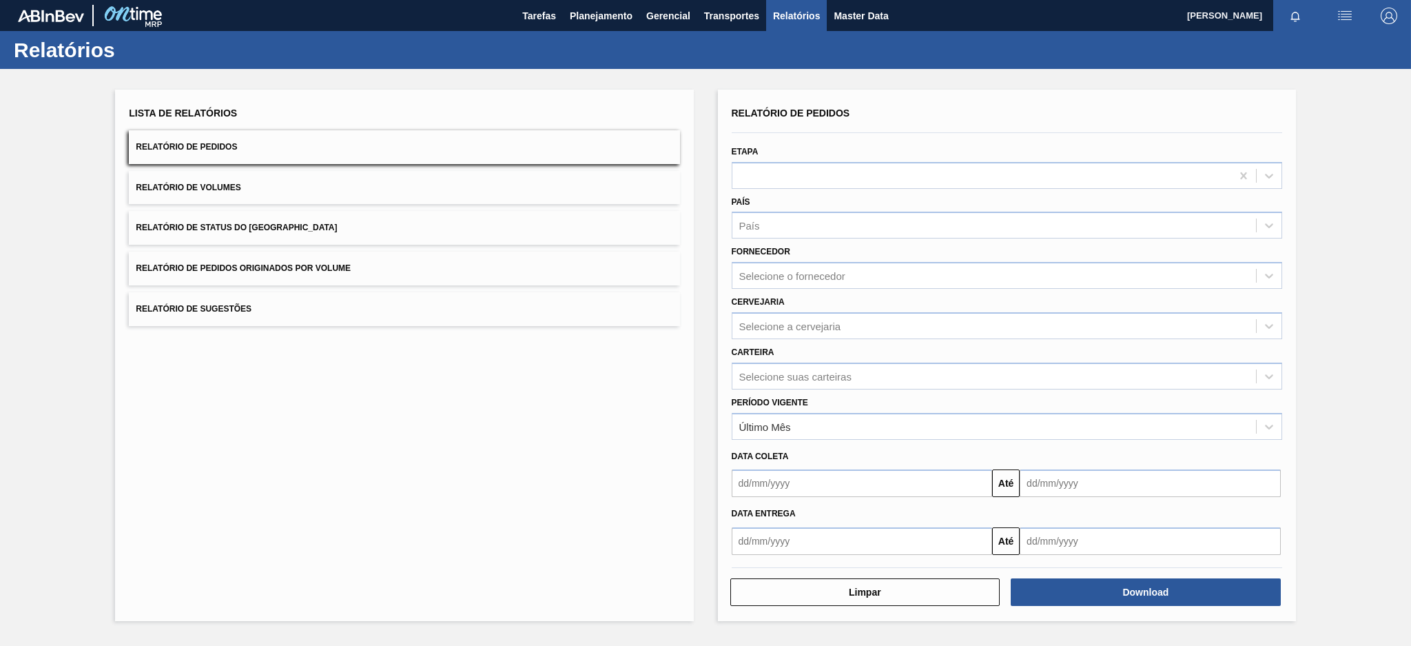 This screenshot has width=1411, height=646. I want to click on span: Transportes, so click(732, 16).